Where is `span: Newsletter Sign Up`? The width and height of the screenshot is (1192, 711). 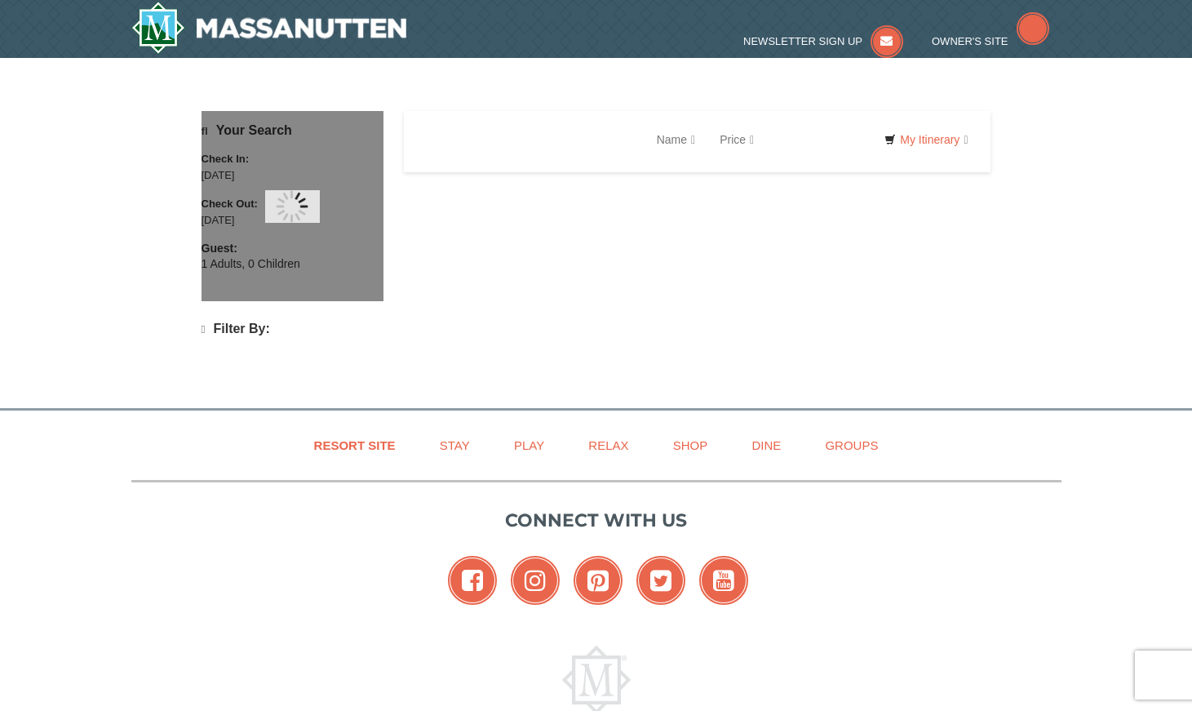 span: Newsletter Sign Up is located at coordinates (803, 41).